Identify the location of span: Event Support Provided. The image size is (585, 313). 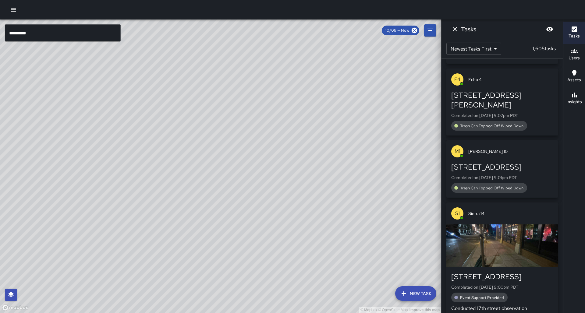
(482, 298).